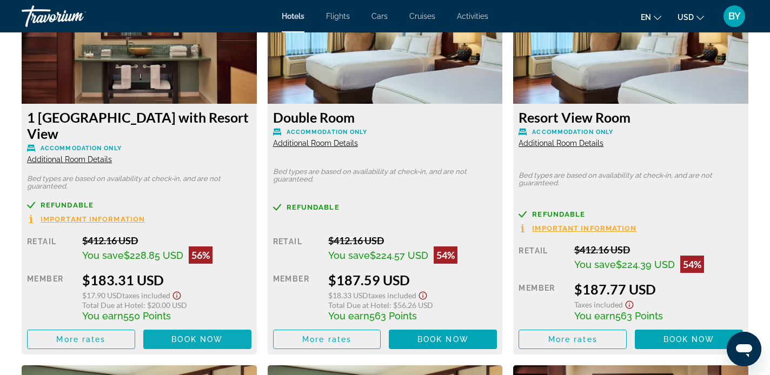 The width and height of the screenshot is (770, 375). What do you see at coordinates (645, 17) in the screenshot?
I see `span: en` at bounding box center [645, 17].